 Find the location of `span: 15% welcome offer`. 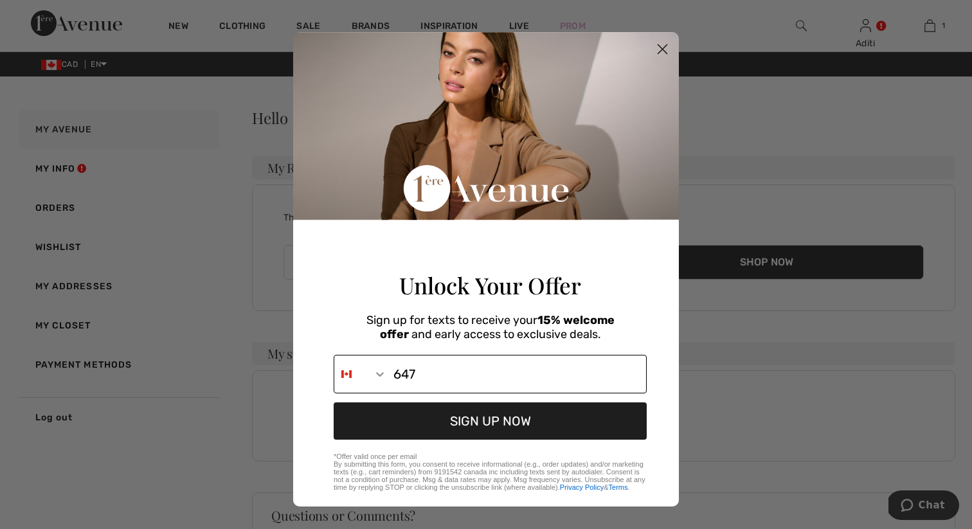

span: 15% welcome offer is located at coordinates (497, 327).